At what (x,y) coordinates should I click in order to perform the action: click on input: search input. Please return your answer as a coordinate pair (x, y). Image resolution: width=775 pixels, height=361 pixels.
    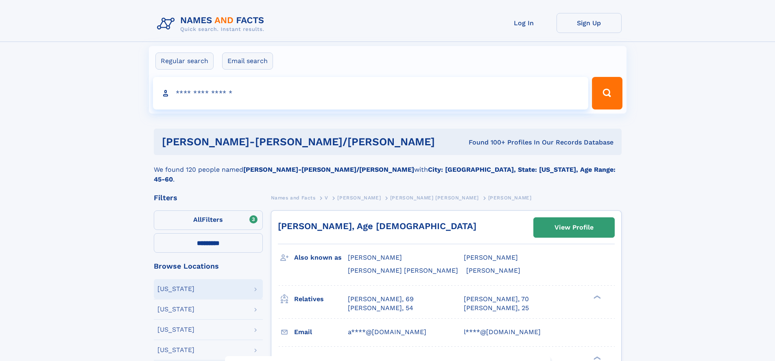
    Looking at the image, I should click on (370, 93).